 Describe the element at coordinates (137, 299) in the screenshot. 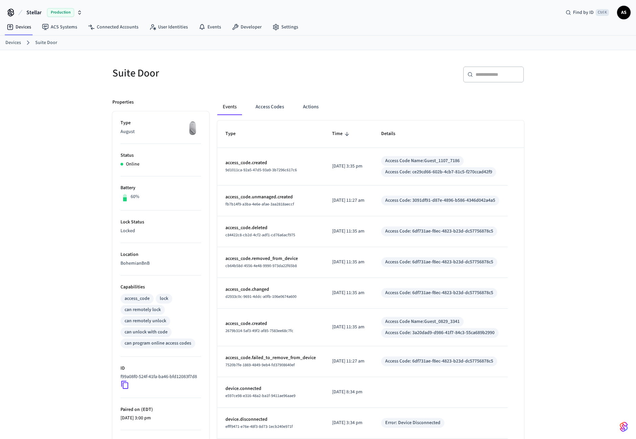

I see `div: access_code` at that location.